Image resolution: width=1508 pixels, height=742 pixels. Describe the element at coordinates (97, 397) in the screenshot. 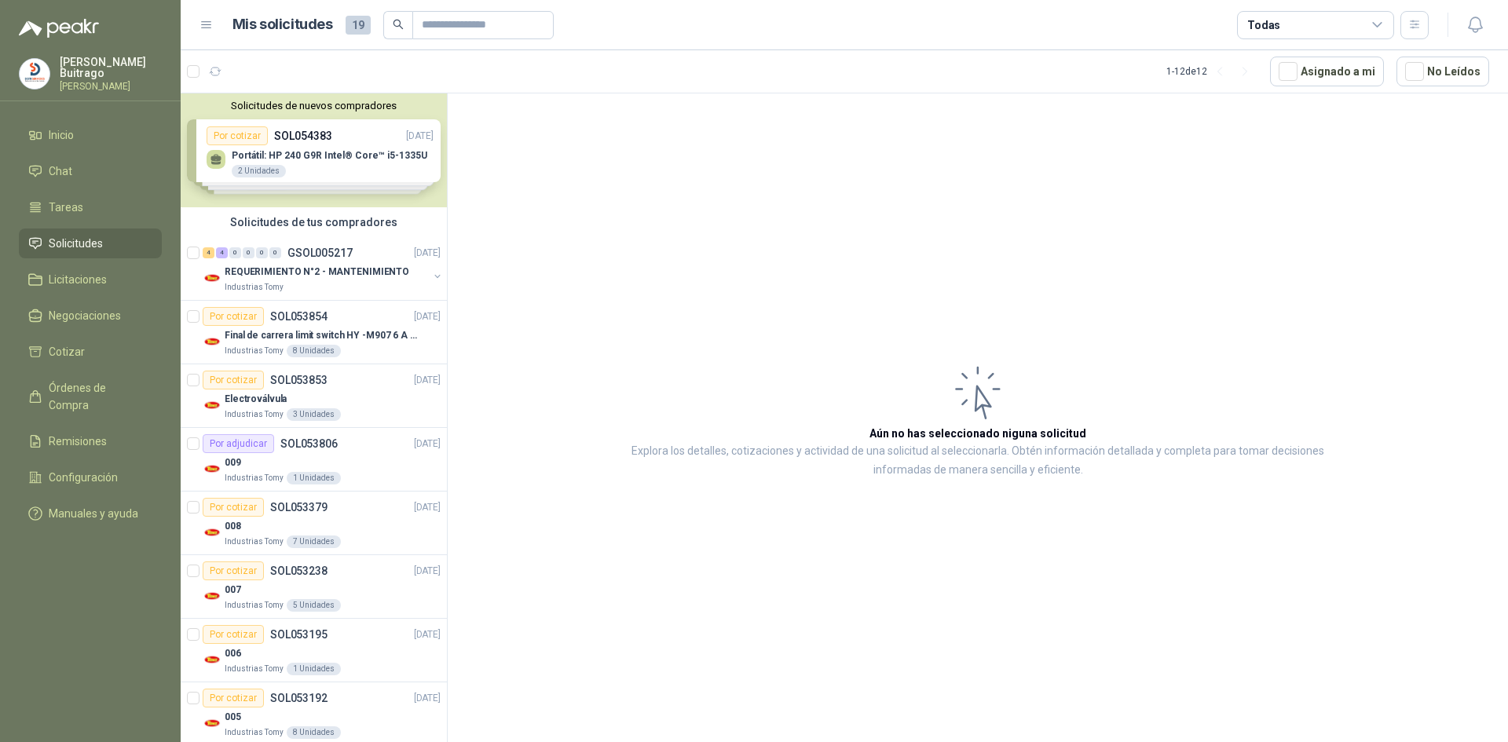

I see `span: Órdenes de Compra` at that location.